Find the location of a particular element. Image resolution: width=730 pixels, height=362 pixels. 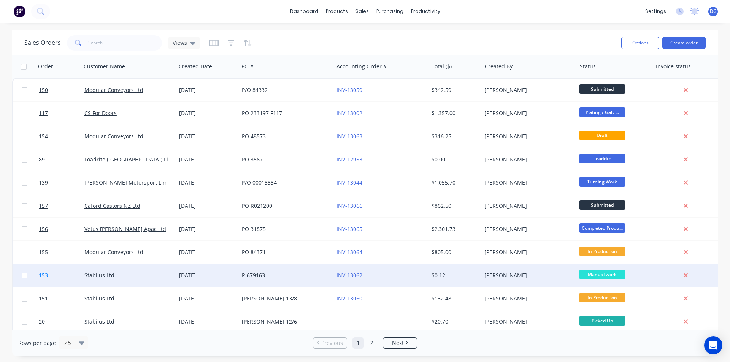

div: Open Intercom Messenger is located at coordinates (714, 346).